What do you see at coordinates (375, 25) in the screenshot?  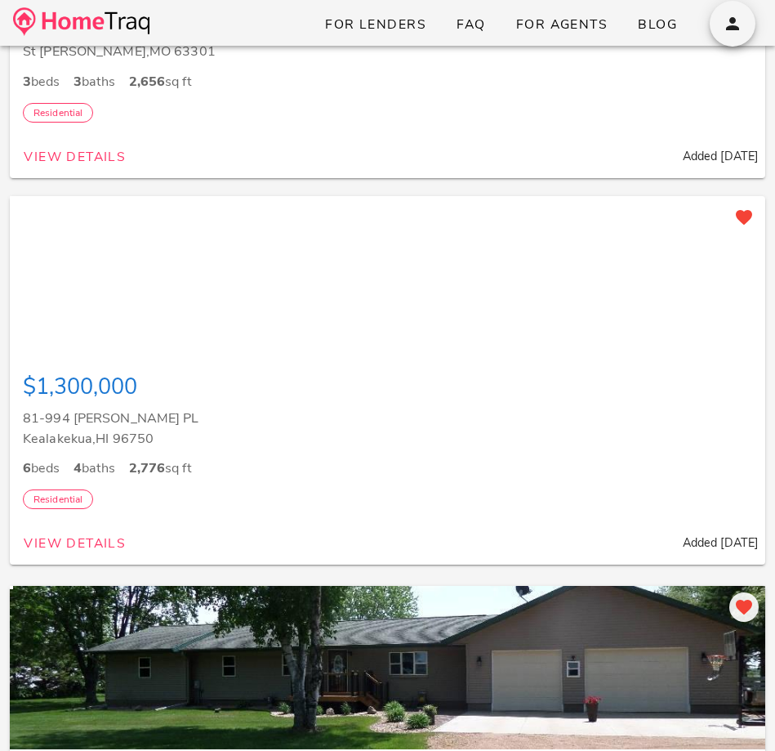 I see `a: For Lenders` at bounding box center [375, 25].